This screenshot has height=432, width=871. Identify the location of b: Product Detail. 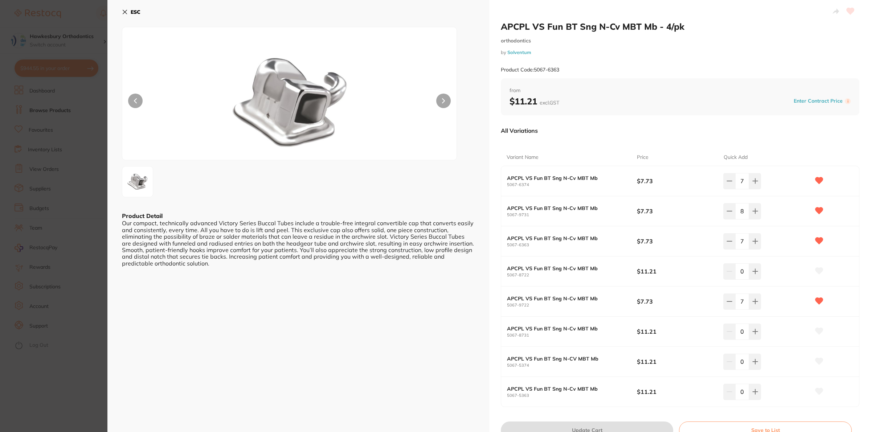
(142, 216).